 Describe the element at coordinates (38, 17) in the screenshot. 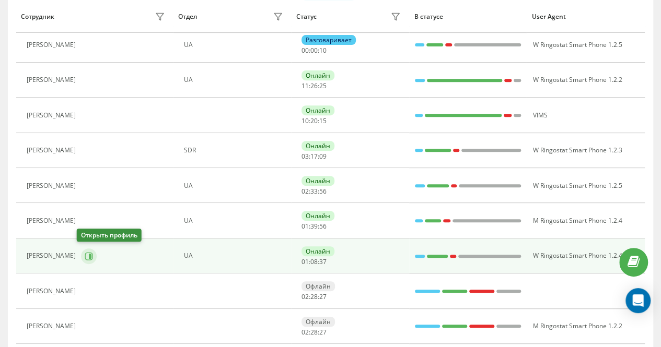

I see `div: Сотрудник` at that location.